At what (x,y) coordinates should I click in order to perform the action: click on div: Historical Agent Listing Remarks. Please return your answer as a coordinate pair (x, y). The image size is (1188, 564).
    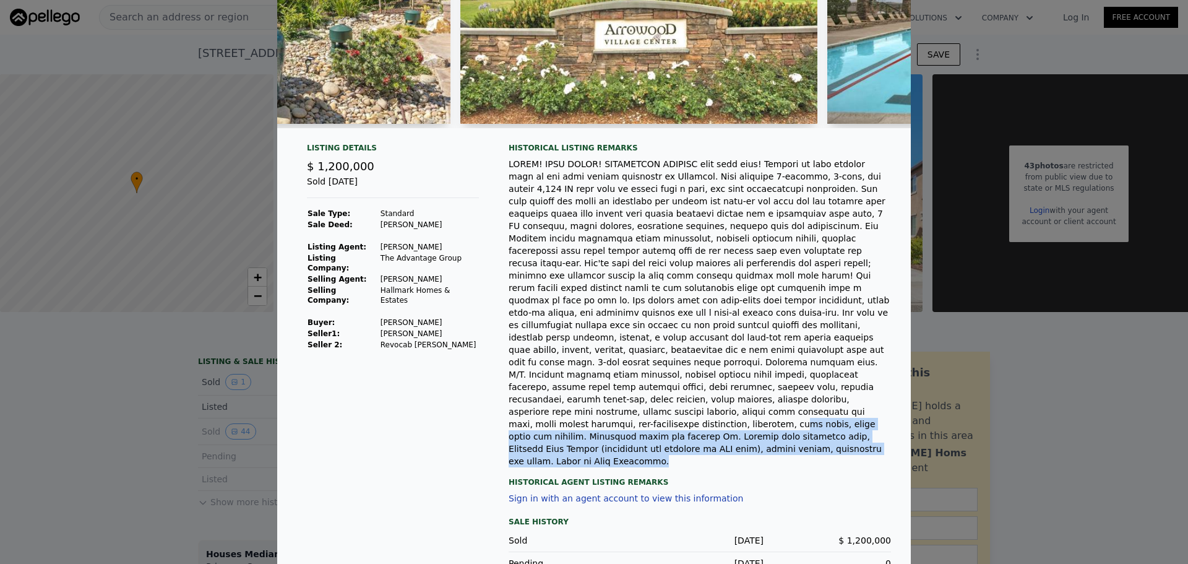
    Looking at the image, I should click on (700, 477).